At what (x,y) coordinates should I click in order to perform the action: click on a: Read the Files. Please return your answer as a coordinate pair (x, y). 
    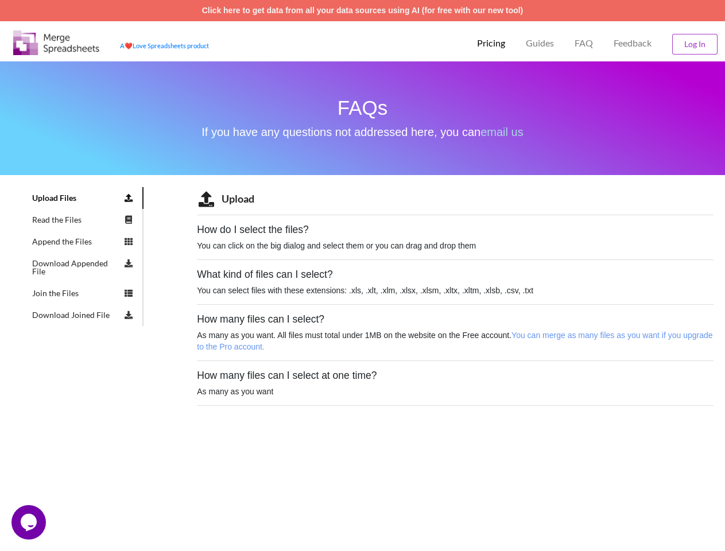
    Looking at the image, I should click on (83, 220).